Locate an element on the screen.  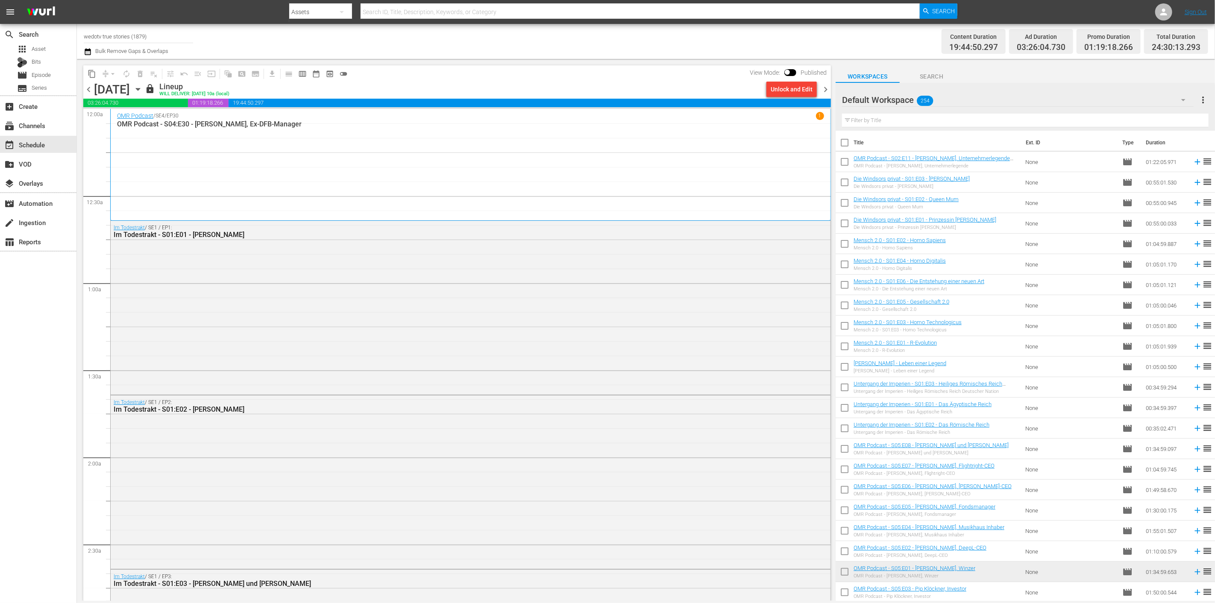
td: 01:22:05.971 is located at coordinates (1166, 162).